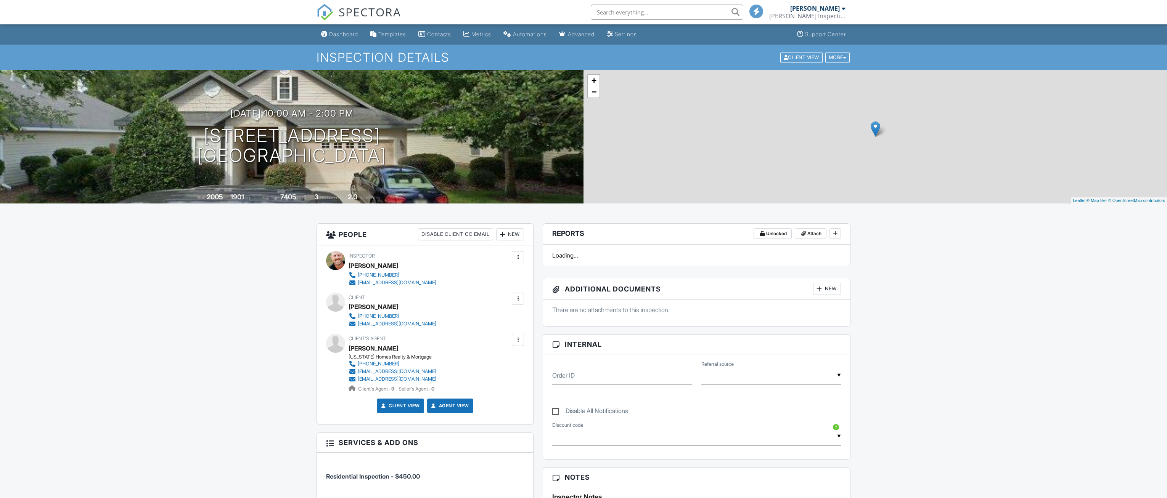 Image resolution: width=1167 pixels, height=498 pixels. I want to click on span: Residential Inspection - $450.00, so click(373, 477).